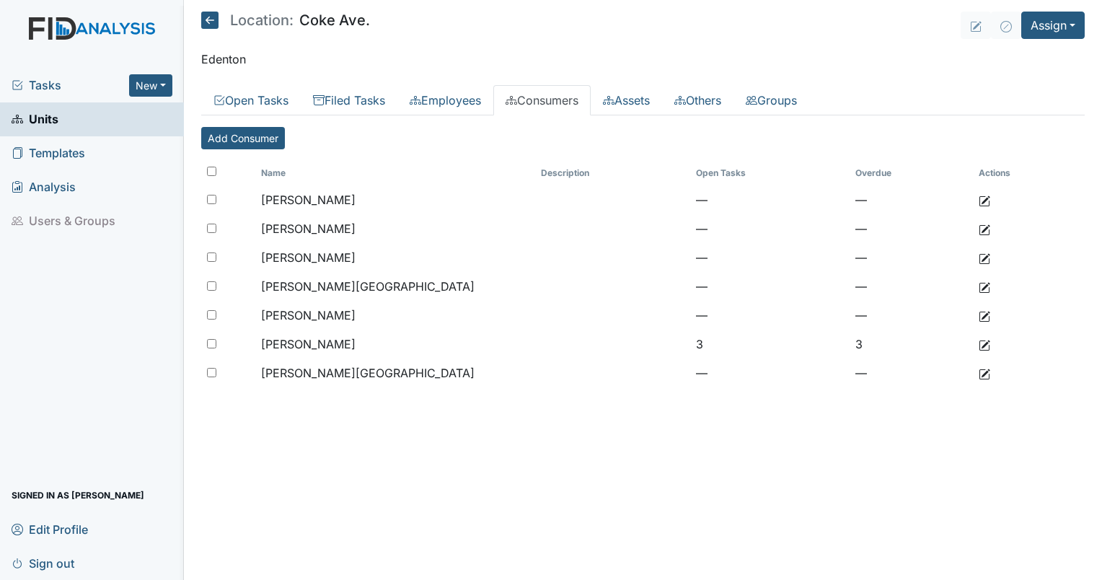 Image resolution: width=1102 pixels, height=580 pixels. Describe the element at coordinates (697, 100) in the screenshot. I see `a: Others` at that location.